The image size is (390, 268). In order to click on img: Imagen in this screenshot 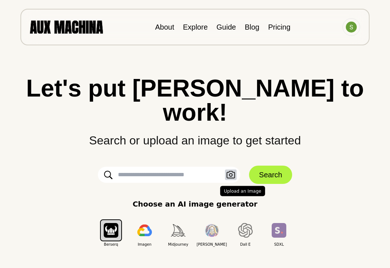, I will do `click(145, 230)`.